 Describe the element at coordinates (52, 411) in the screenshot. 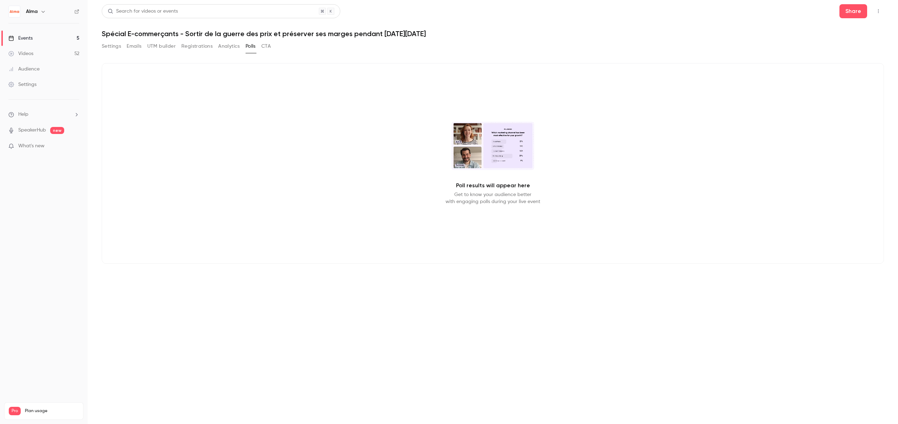

I see `span: Plan usage` at that location.